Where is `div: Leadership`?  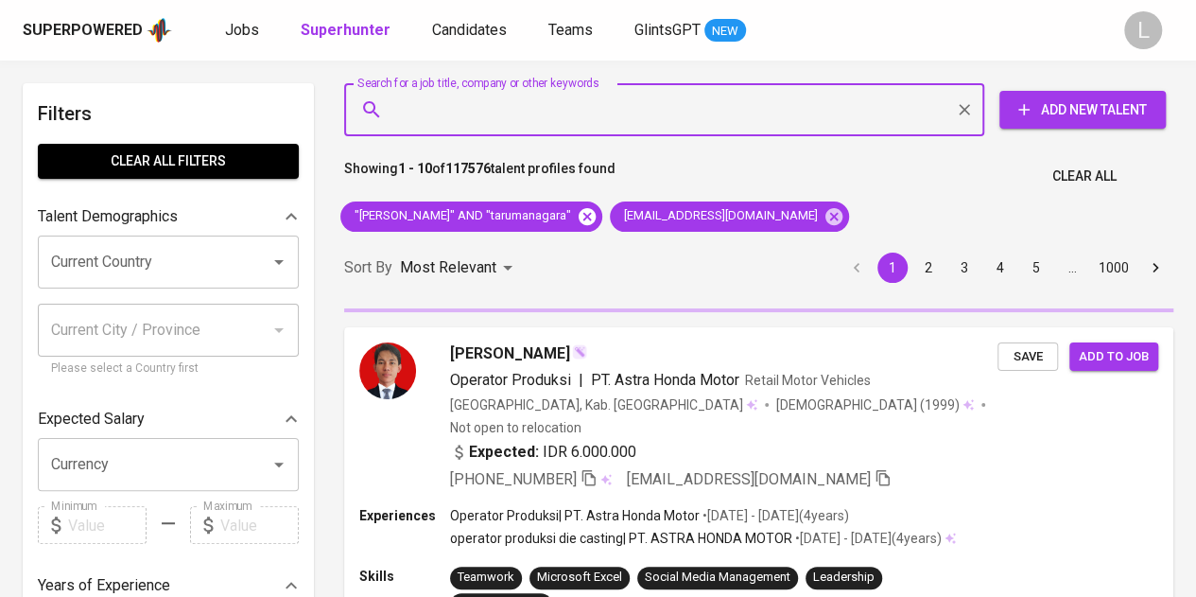 div: Leadership is located at coordinates (844, 577).